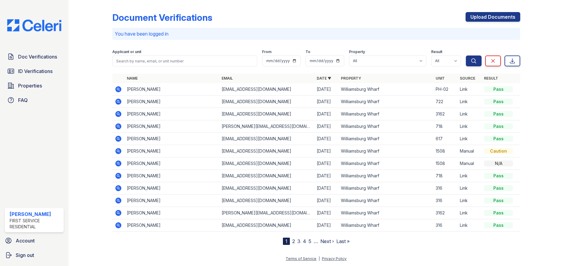 The width and height of the screenshot is (564, 266). What do you see at coordinates (132, 78) in the screenshot?
I see `a: Name` at bounding box center [132, 78].